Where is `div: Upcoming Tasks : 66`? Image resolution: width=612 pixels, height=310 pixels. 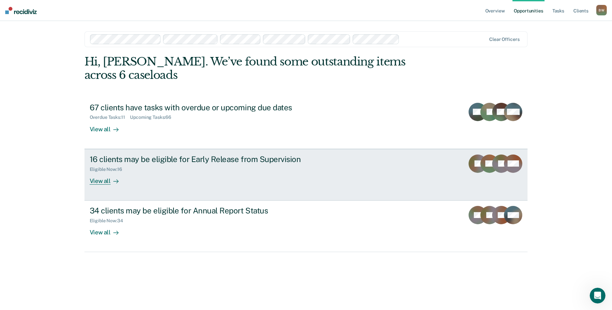 div: Upcoming Tasks : 66 is located at coordinates (153, 117).